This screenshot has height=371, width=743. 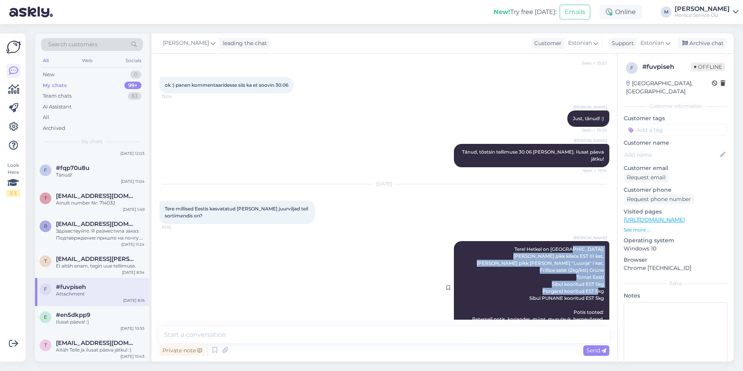 I want to click on div: Customer, so click(x=546, y=43).